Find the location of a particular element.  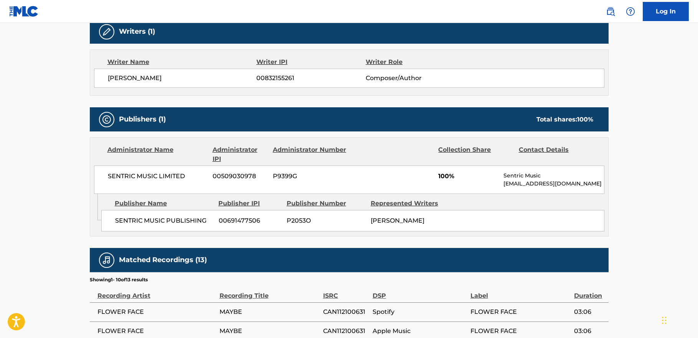

span: 100 % is located at coordinates (585, 119).